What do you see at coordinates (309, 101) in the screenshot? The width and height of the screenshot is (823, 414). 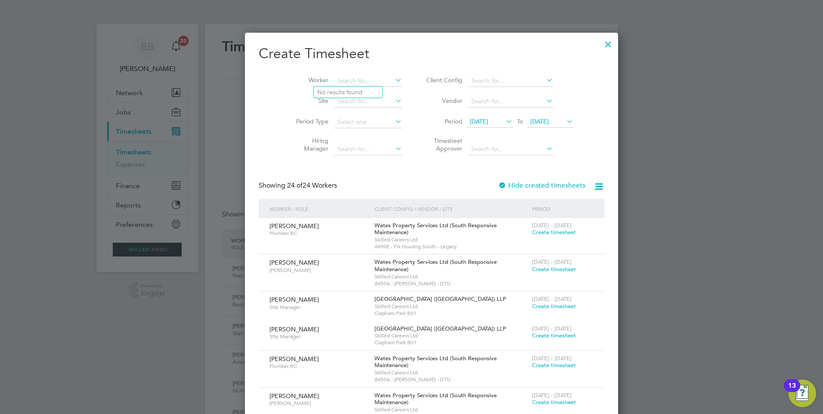 I see `label: Site` at bounding box center [309, 101].